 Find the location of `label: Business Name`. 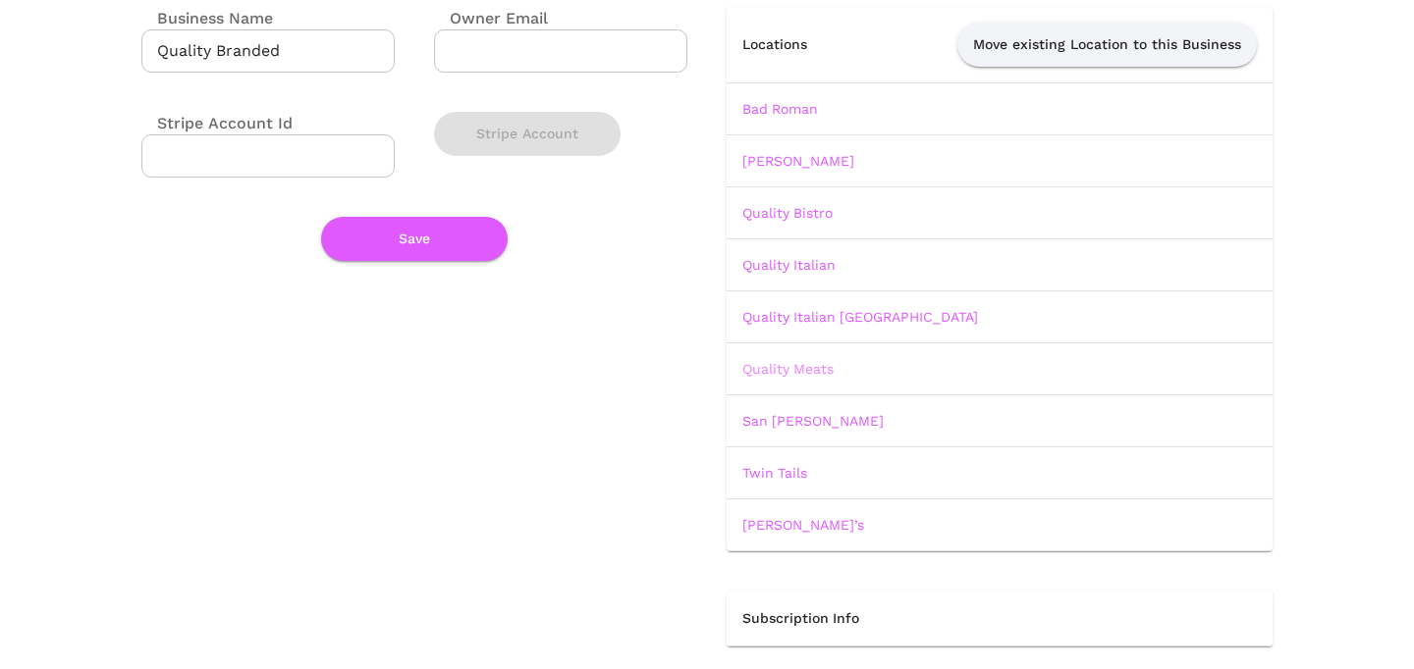

label: Business Name is located at coordinates (207, 18).